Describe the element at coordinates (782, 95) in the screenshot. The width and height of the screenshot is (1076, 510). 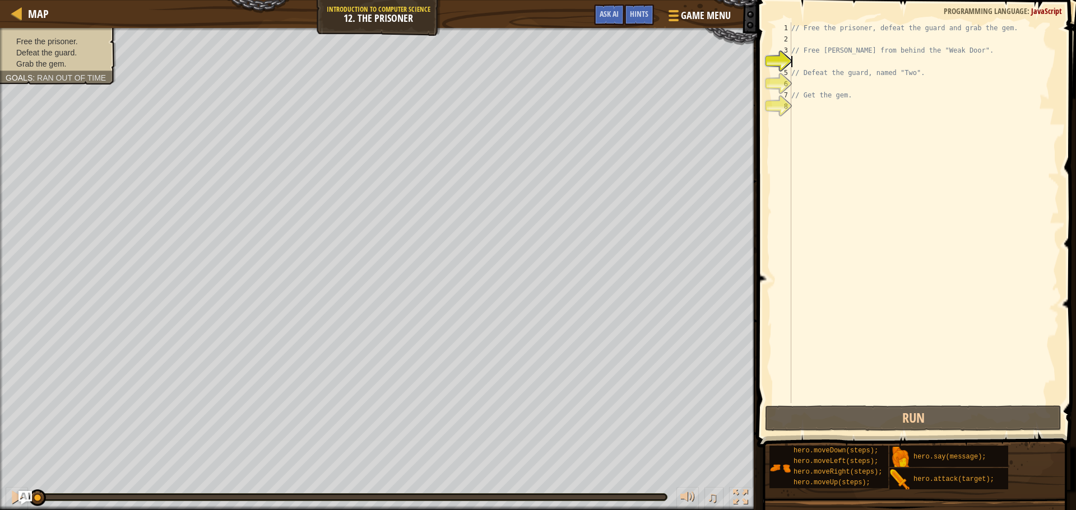
I see `div: 7` at that location.